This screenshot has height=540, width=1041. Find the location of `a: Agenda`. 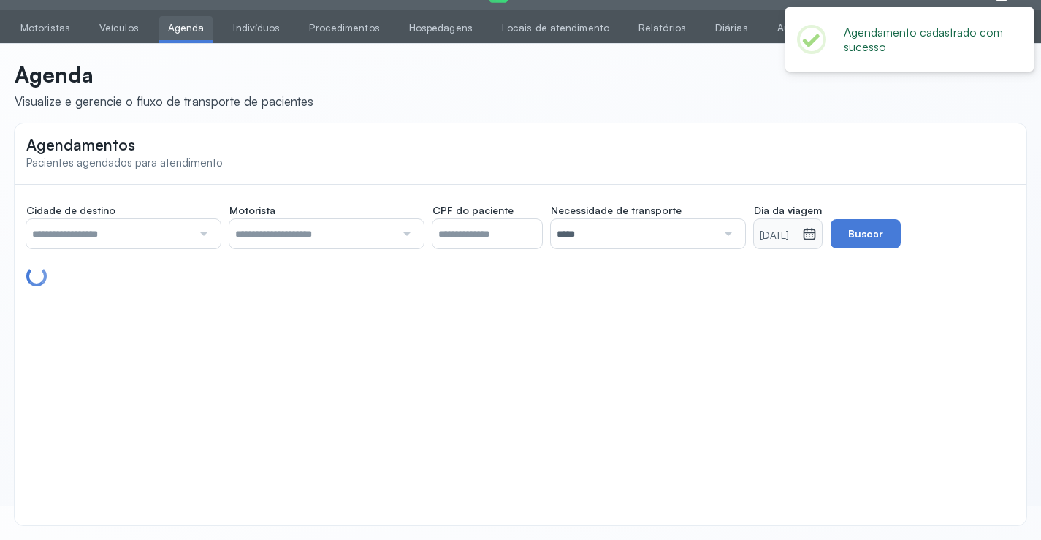

a: Agenda is located at coordinates (186, 28).